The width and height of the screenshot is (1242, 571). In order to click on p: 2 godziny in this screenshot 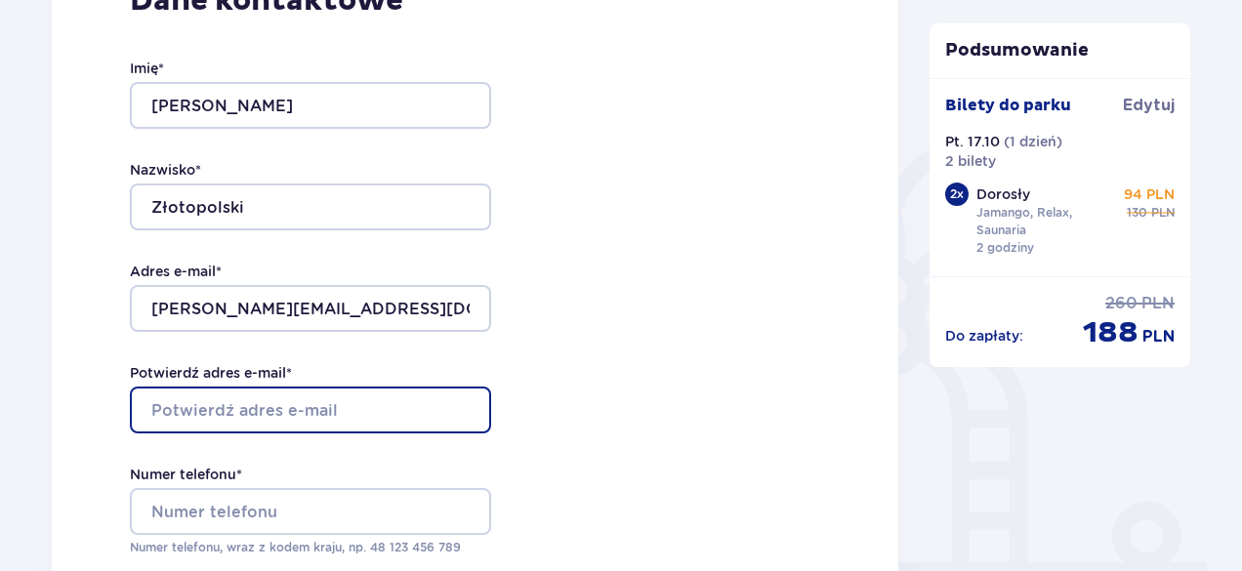, I will do `click(1005, 248)`.